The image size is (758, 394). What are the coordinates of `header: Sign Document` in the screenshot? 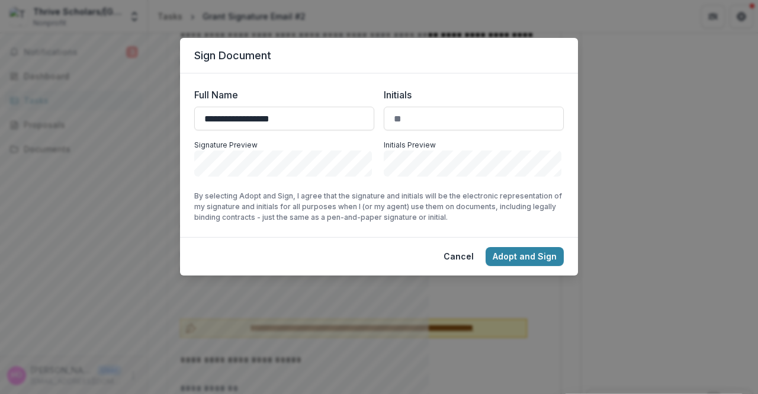 It's located at (379, 56).